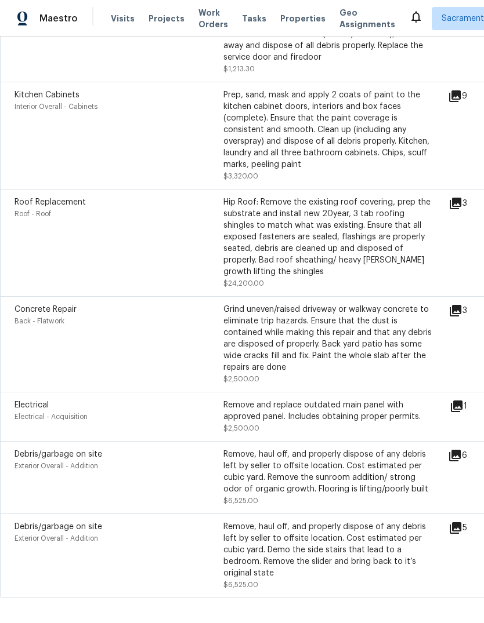  I want to click on div: Prep, sand, mask and apply 2 coats of paint to the kitchen cabinet doors, interiors and box faces..., so click(328, 130).